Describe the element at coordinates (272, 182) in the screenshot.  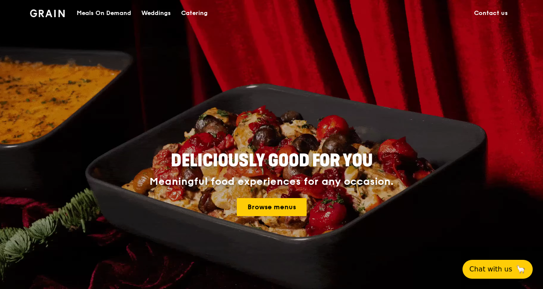
I see `div: Meaningful food experiences for any occasion.` at that location.